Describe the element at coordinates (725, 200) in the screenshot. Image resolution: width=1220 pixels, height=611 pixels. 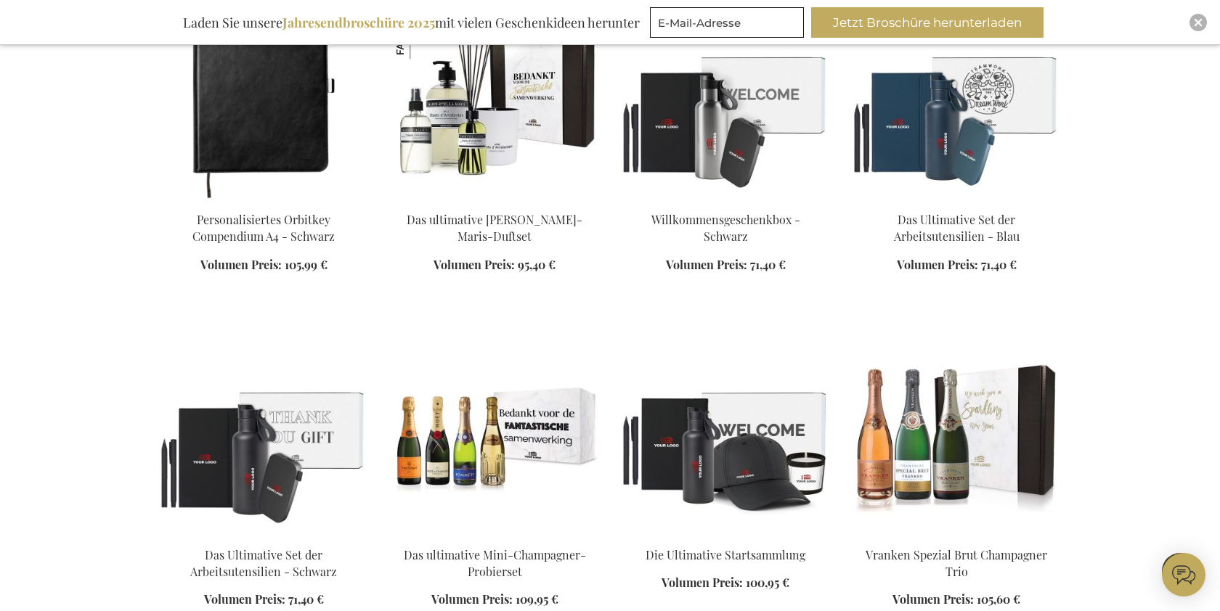
I see `a: Welcome Aboard Gift Box - Black` at that location.